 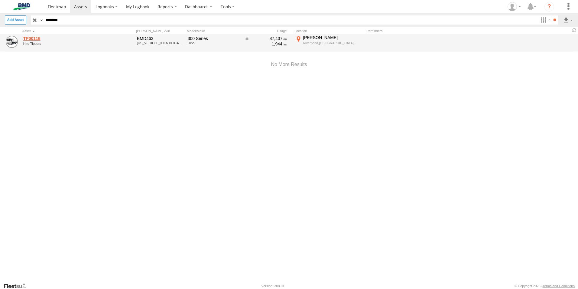 I want to click on div: Click to Sort, so click(x=65, y=31).